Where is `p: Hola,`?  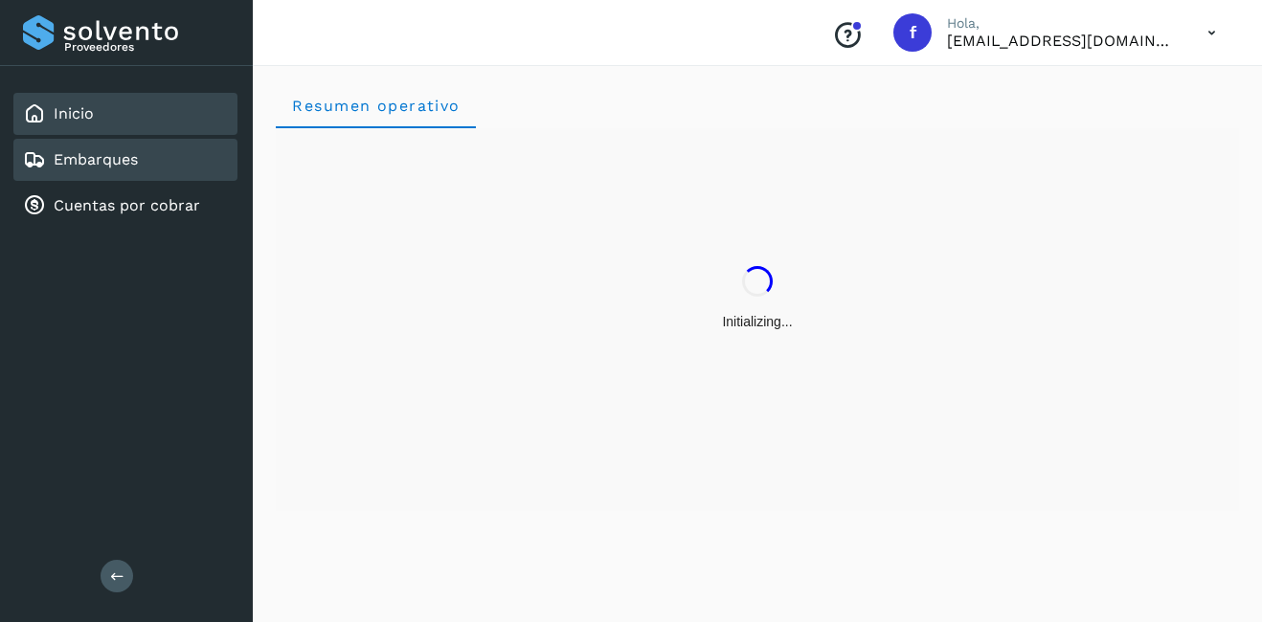 p: Hola, is located at coordinates (1062, 23).